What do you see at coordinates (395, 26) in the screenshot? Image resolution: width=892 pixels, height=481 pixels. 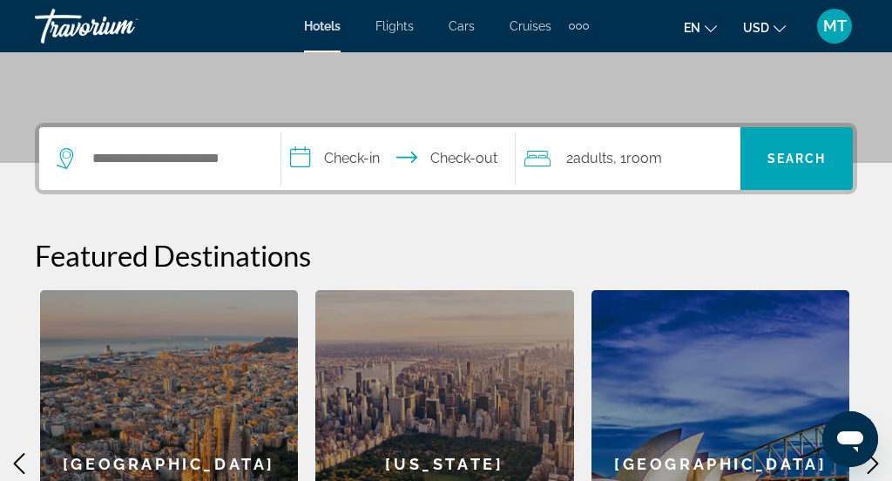 I see `a: Flights` at bounding box center [395, 26].